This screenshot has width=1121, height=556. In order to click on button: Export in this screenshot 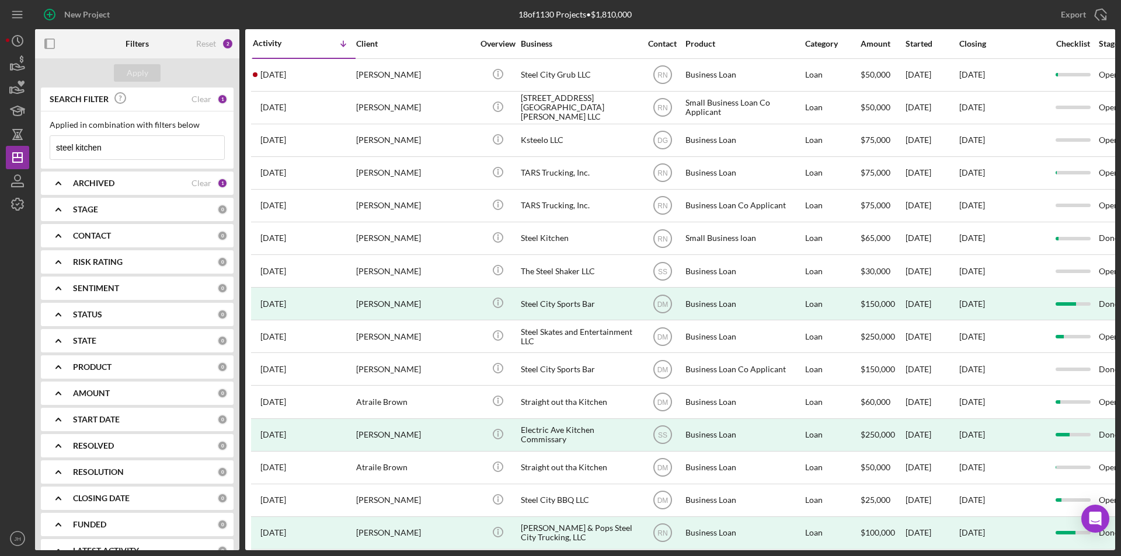, I will do `click(1082, 15)`.